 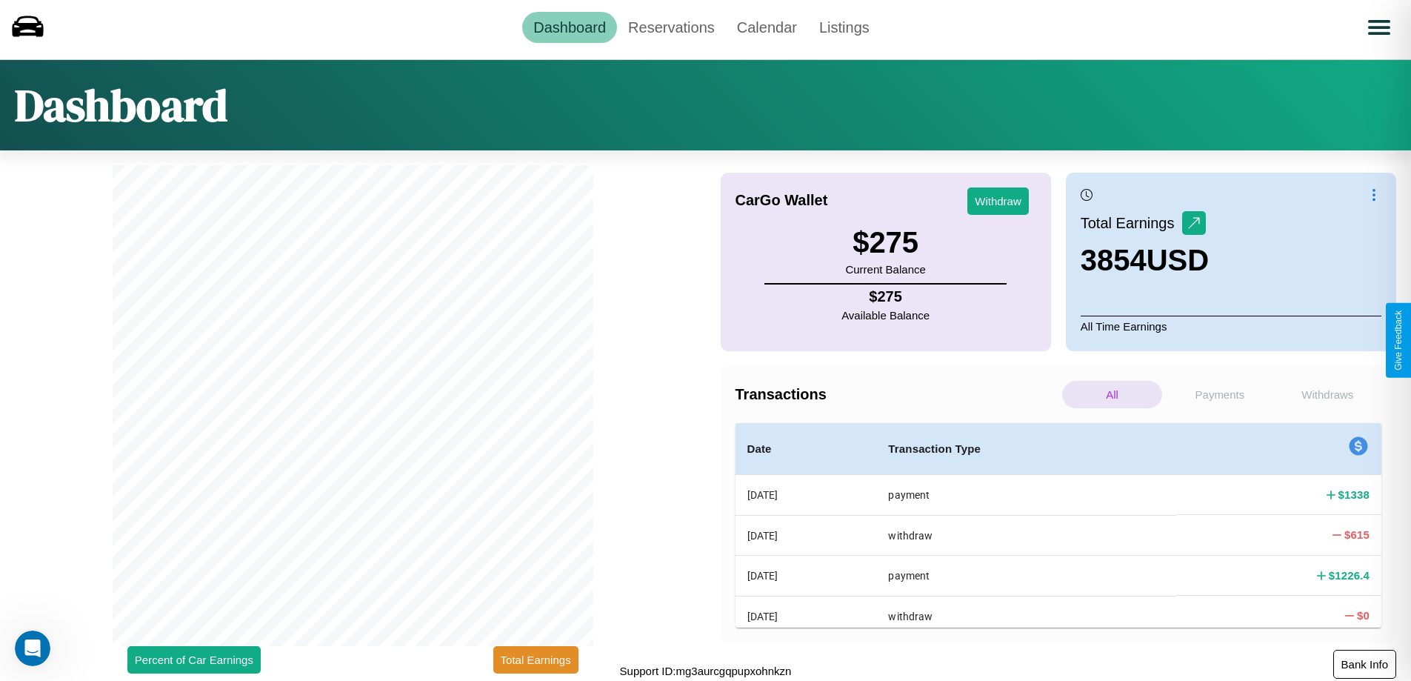 What do you see at coordinates (1219, 394) in the screenshot?
I see `p: Payments` at bounding box center [1219, 394].